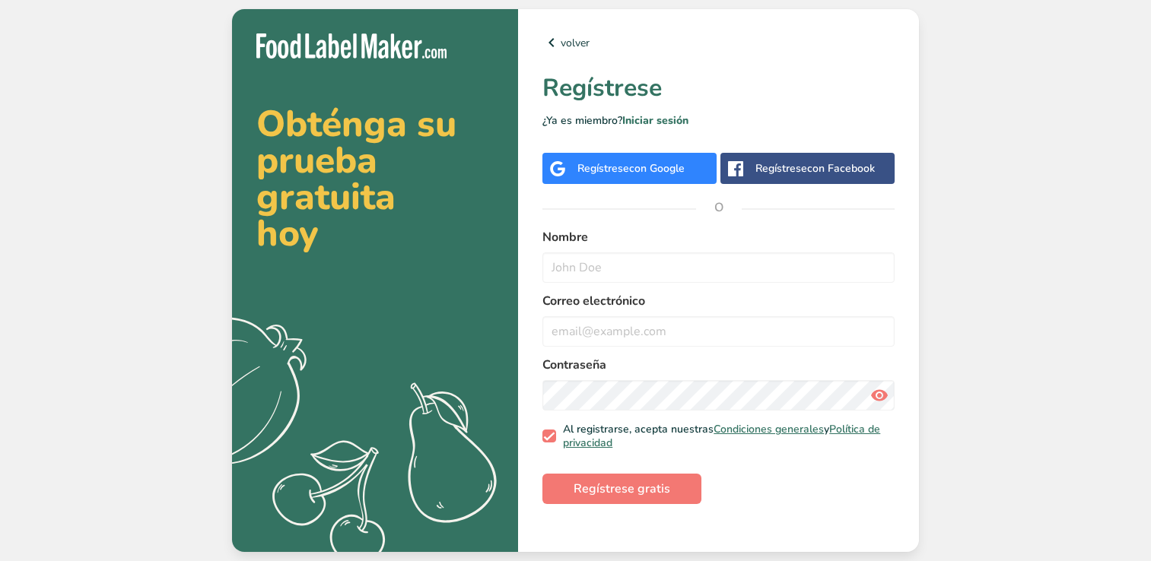 This screenshot has height=561, width=1151. Describe the element at coordinates (768, 429) in the screenshot. I see `a: Condiciones generales` at that location.